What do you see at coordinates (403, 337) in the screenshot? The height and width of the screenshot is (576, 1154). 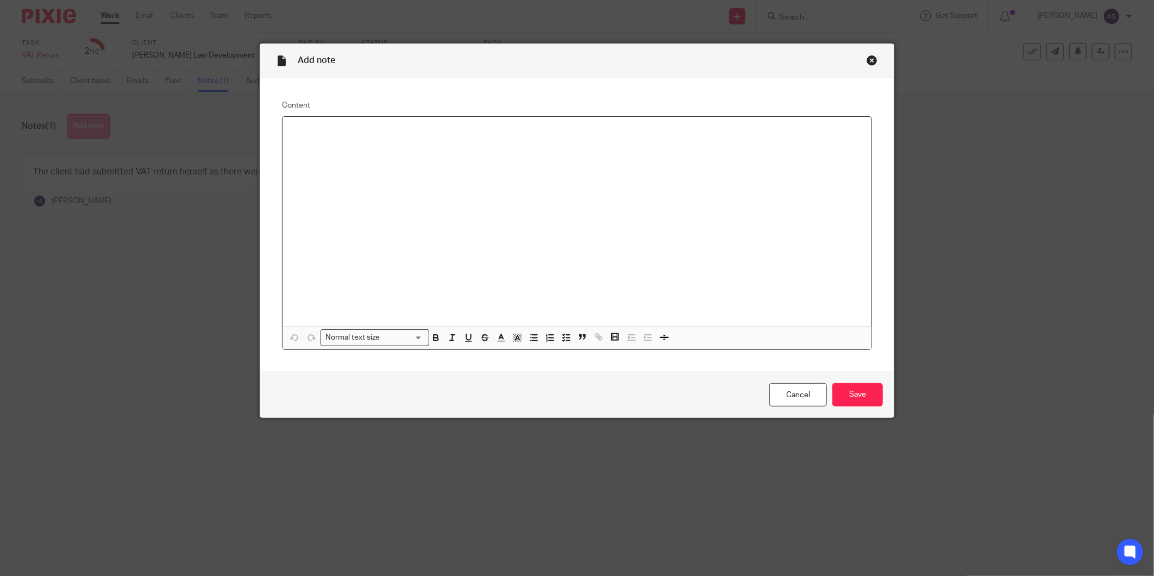 I see `input: Search for option` at bounding box center [403, 337].